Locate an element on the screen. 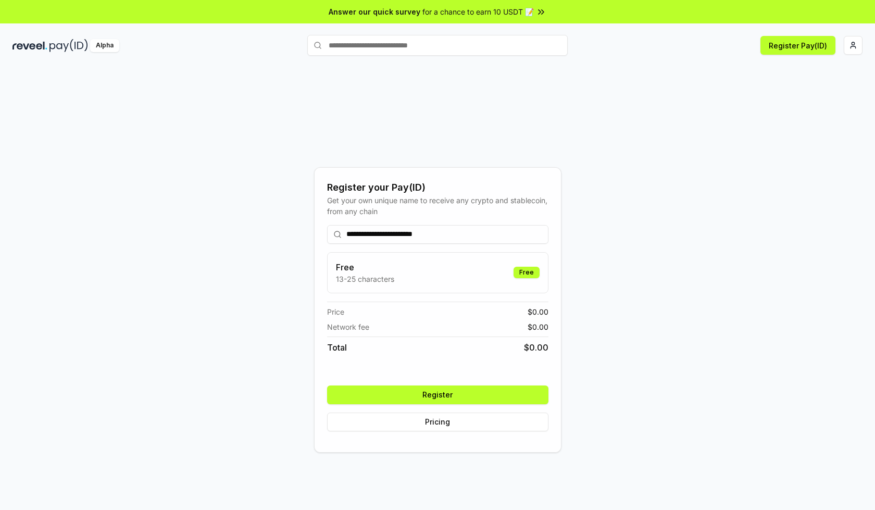 Image resolution: width=875 pixels, height=510 pixels. span: for a chance to earn 10 USDT 📝 is located at coordinates (478, 11).